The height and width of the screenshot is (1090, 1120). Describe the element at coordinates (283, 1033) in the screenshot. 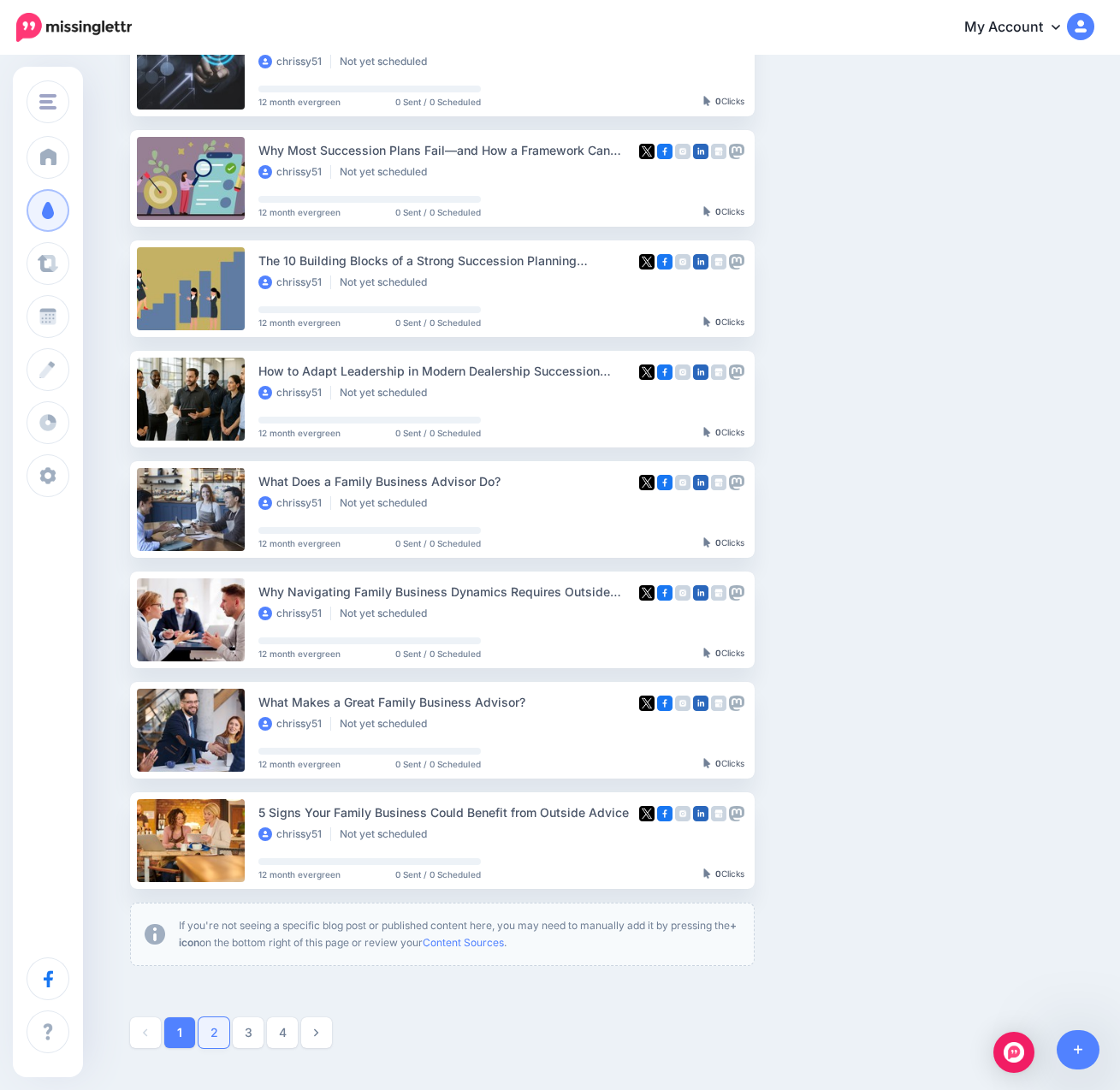

I see `a: 4` at that location.